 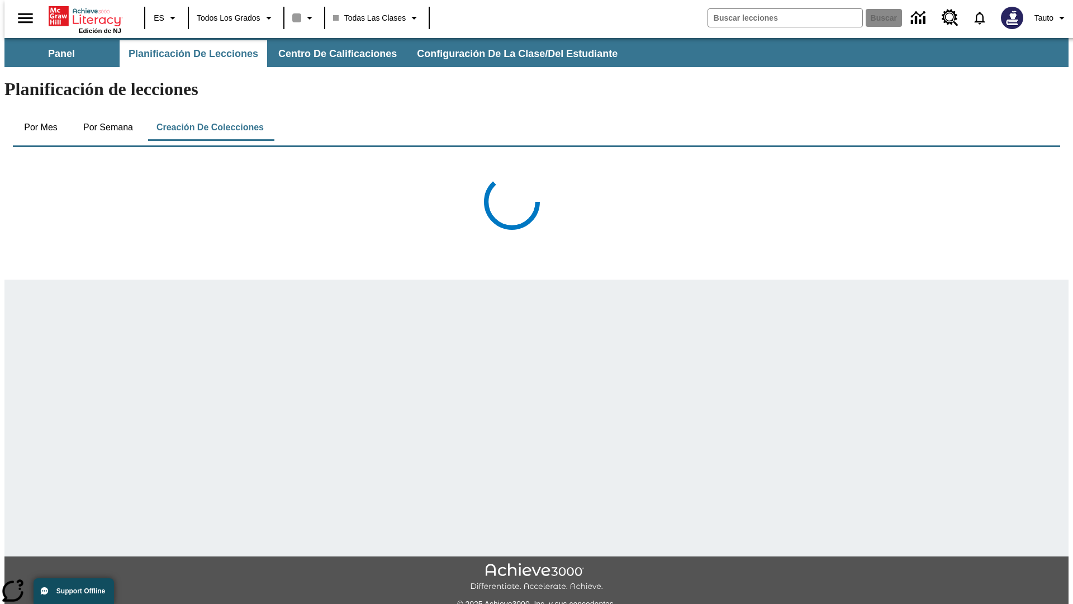 I want to click on span: Planificación de lecciones, so click(x=193, y=54).